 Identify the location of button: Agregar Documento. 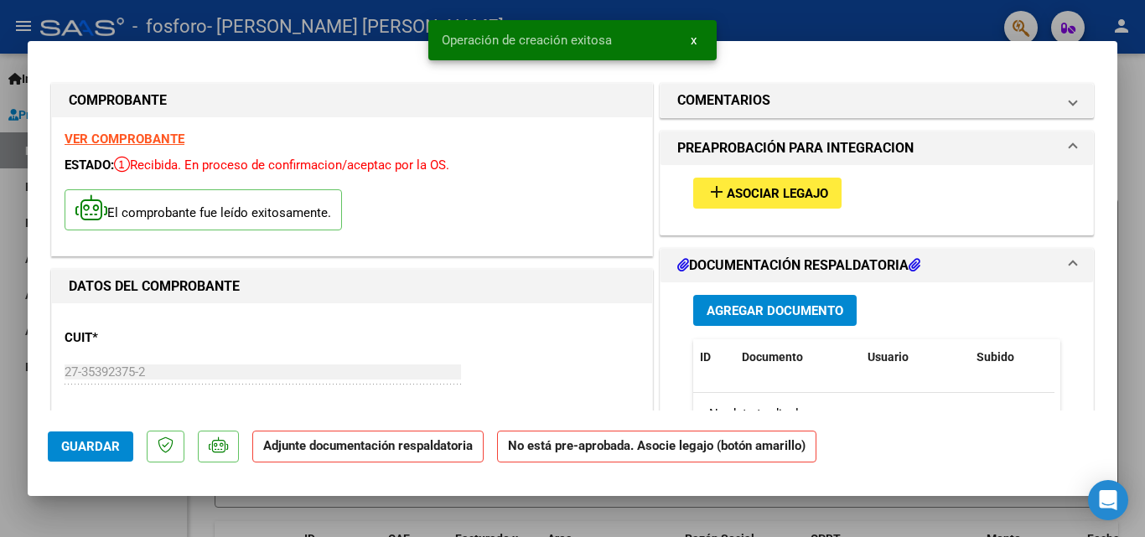
(774, 310).